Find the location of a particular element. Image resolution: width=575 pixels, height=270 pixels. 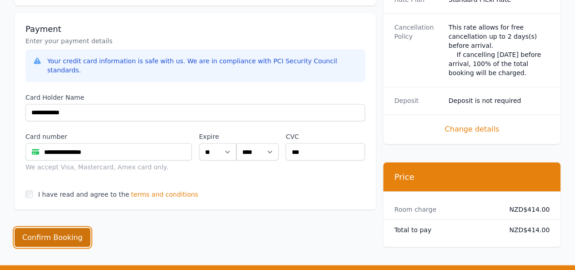

dt: Cancellation Policy is located at coordinates (418, 50).